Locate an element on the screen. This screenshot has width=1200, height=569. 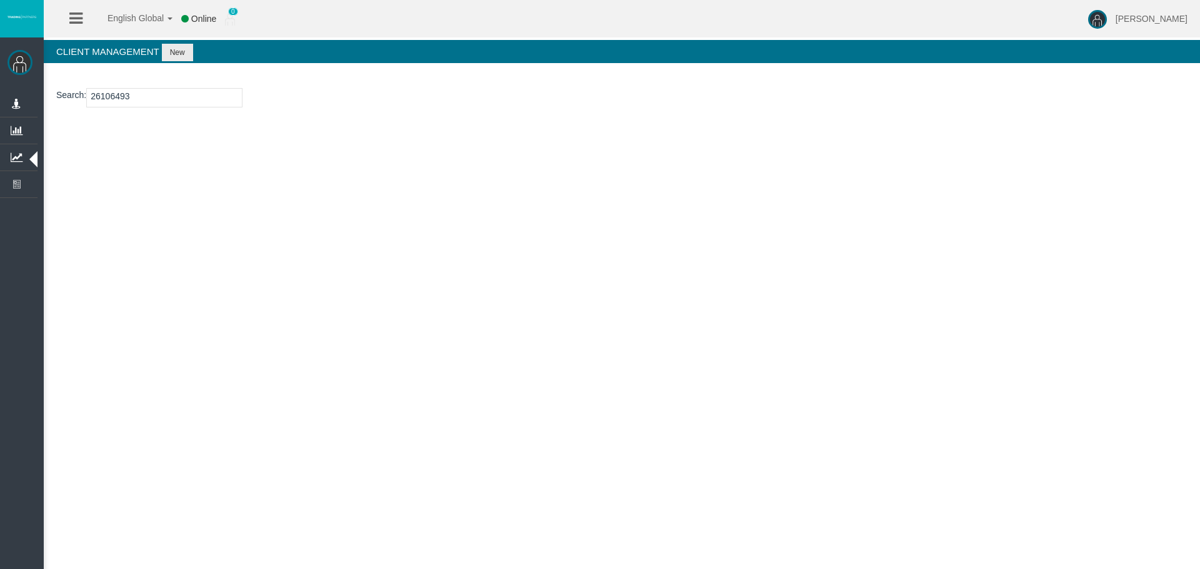
img: logo.svg is located at coordinates (22, 17).